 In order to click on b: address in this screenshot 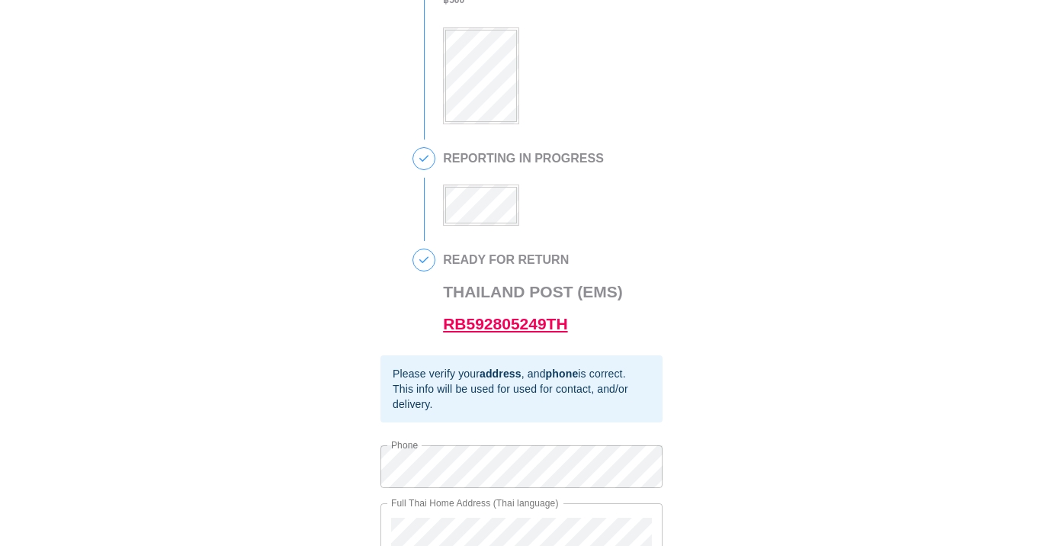, I will do `click(500, 374)`.